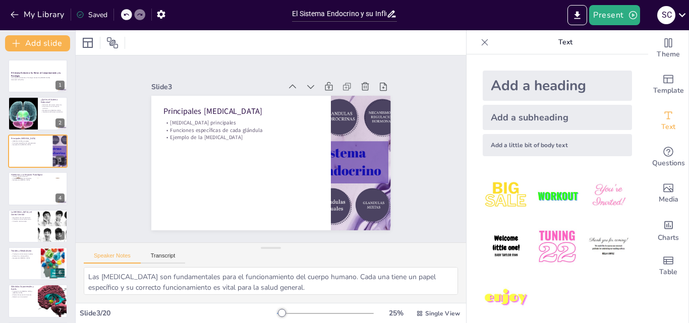 The image size is (689, 323). What do you see at coordinates (88, 43) in the screenshot?
I see `div: Layout` at bounding box center [88, 43].